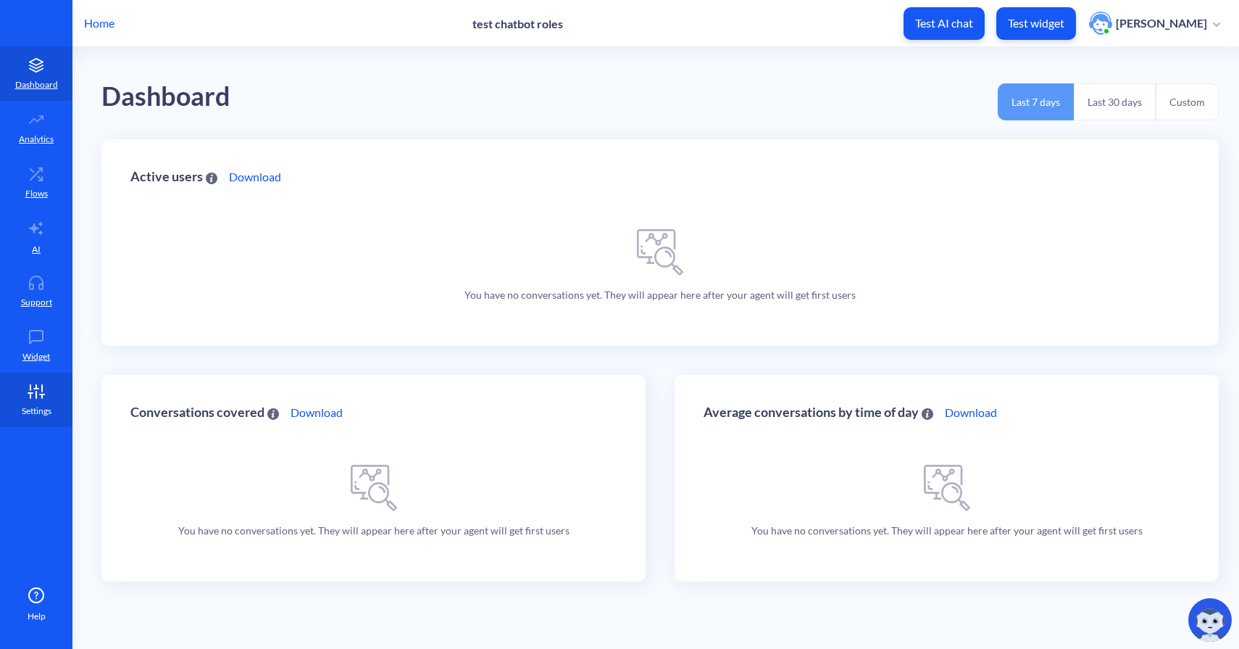 The image size is (1239, 649). What do you see at coordinates (517, 23) in the screenshot?
I see `p: test chatbot roles` at bounding box center [517, 23].